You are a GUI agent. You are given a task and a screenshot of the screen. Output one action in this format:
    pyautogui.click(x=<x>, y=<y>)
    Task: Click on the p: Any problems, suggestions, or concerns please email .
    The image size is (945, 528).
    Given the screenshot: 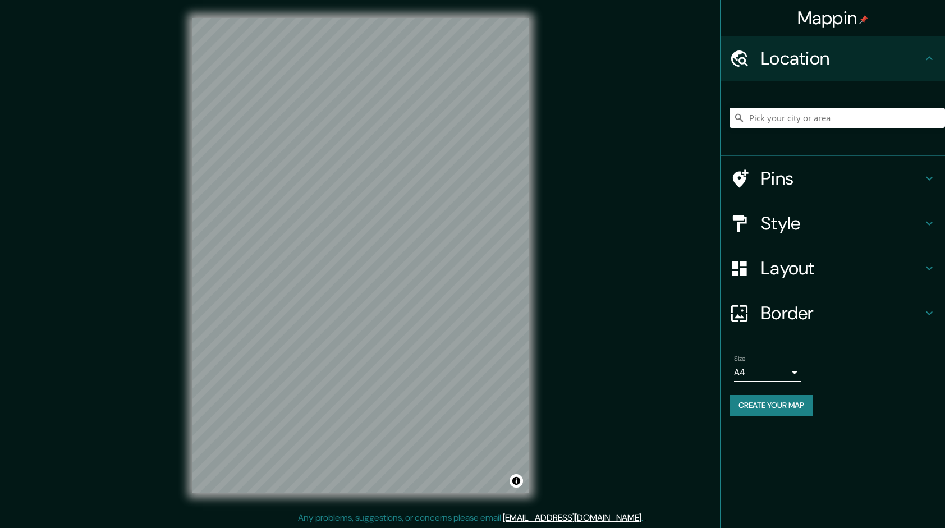 What is the action you would take?
    pyautogui.click(x=470, y=518)
    